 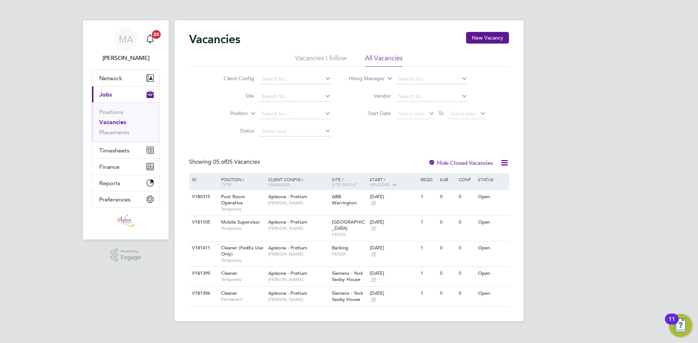 I want to click on div: Client Config /, so click(x=298, y=182).